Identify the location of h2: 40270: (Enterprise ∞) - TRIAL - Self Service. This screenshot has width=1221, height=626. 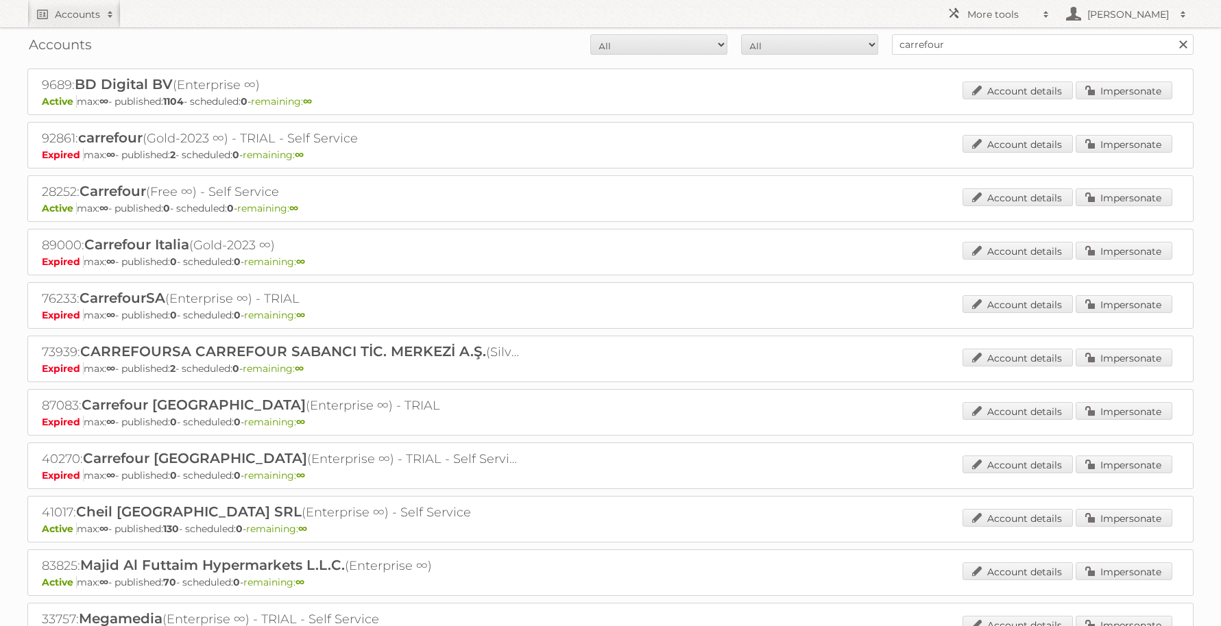
(282, 459).